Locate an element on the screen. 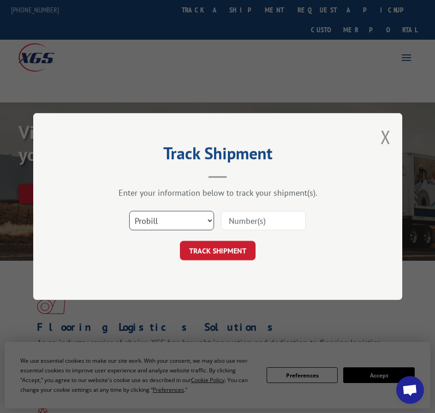 This screenshot has width=435, height=413. div: Open chat is located at coordinates (410, 390).